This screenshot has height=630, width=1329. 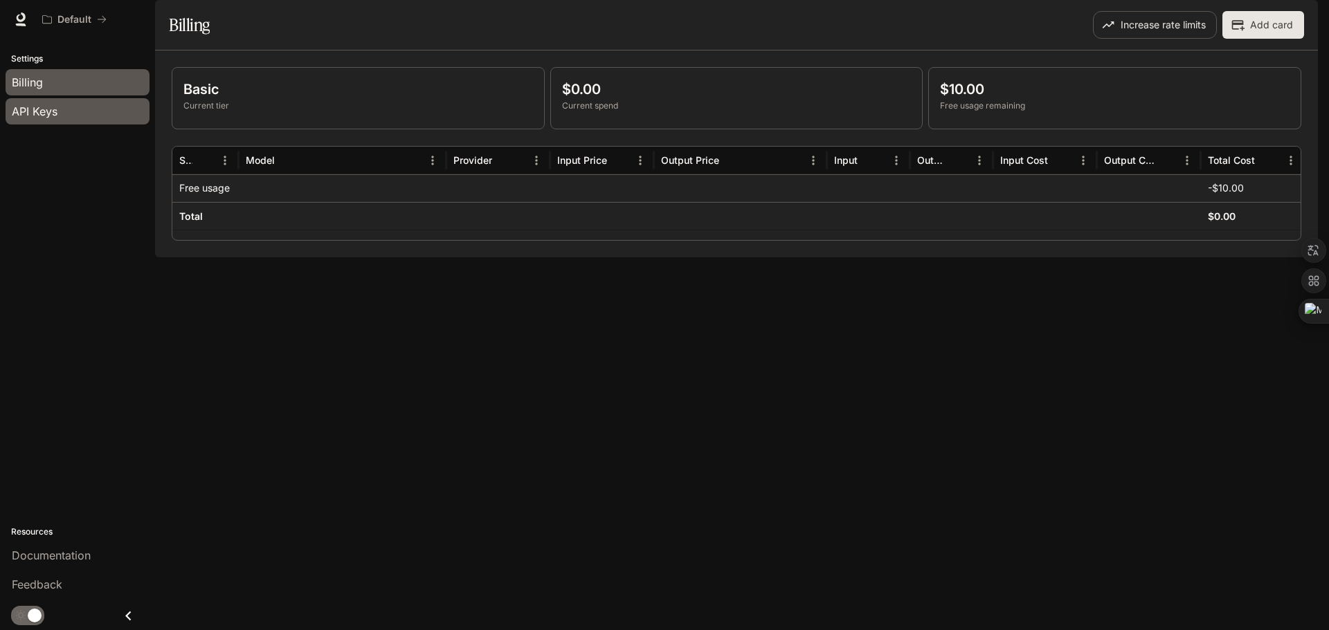 What do you see at coordinates (74, 19) in the screenshot?
I see `p: Default` at bounding box center [74, 19].